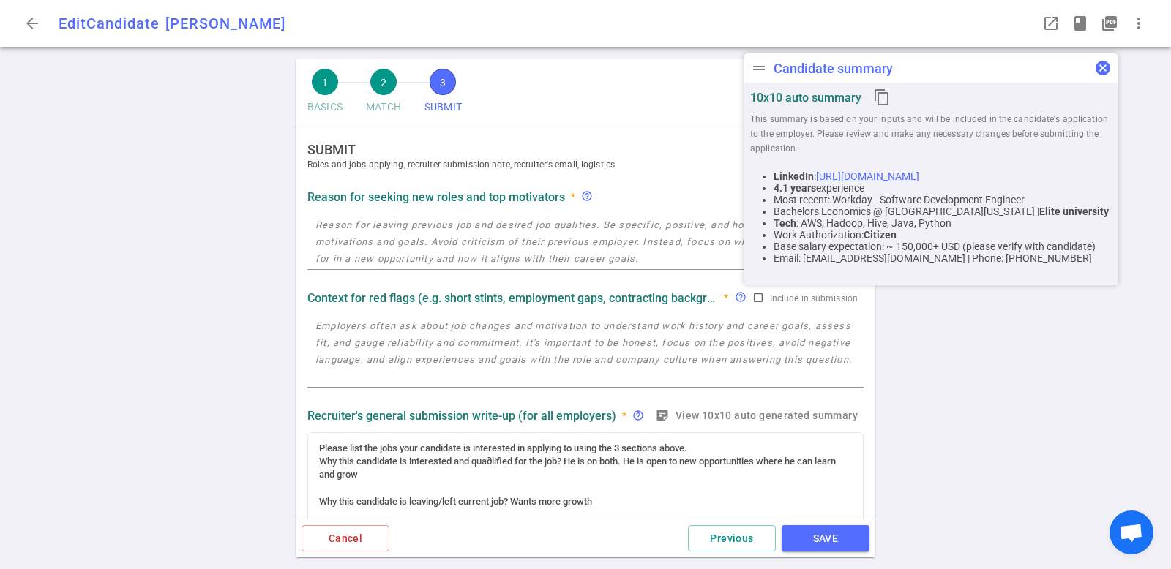 This screenshot has height=569, width=1171. I want to click on span: book, so click(1080, 23).